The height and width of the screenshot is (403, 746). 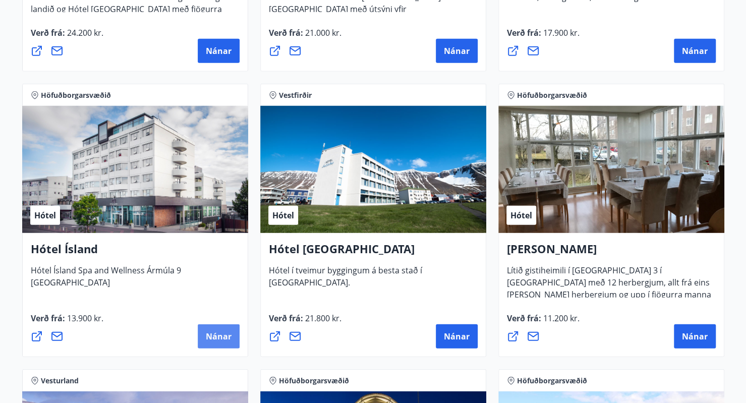 I want to click on span: 17.900 kr., so click(x=560, y=33).